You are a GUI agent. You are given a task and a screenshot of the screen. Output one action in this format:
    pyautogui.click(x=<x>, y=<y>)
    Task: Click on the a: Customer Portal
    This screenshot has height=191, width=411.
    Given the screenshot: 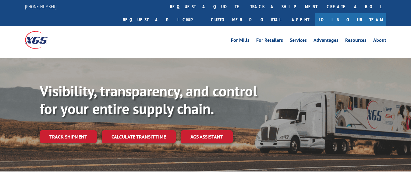 What is the action you would take?
    pyautogui.click(x=246, y=19)
    